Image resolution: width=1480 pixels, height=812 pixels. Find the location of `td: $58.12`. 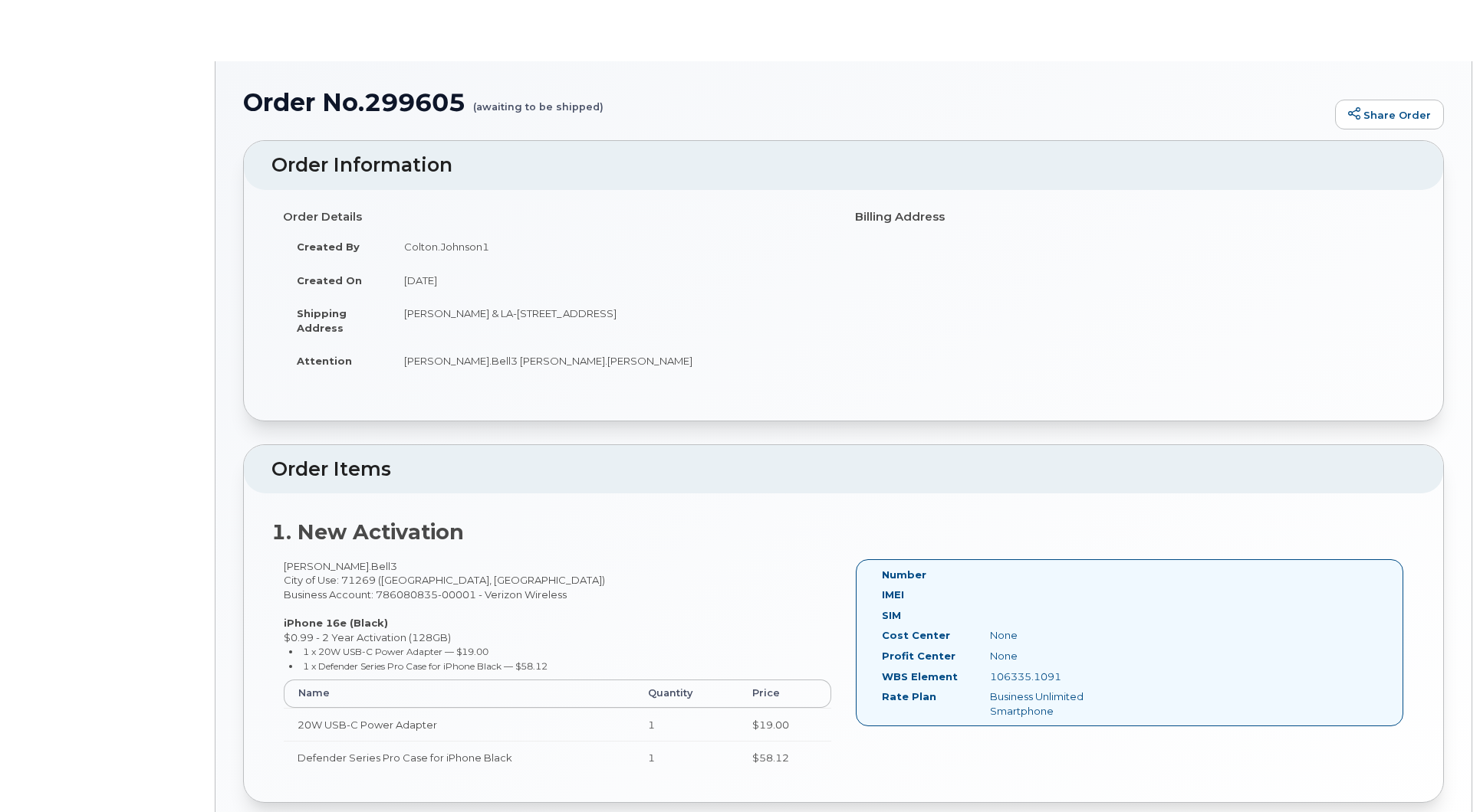

td: $58.12 is located at coordinates (784, 758).